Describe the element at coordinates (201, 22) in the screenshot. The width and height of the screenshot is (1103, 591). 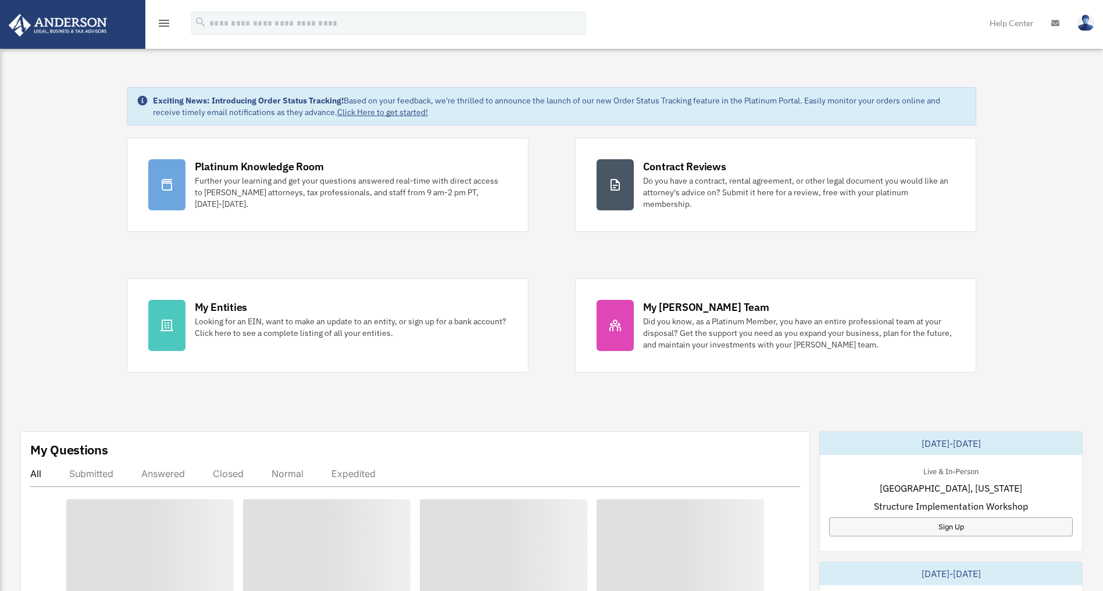
I see `i: search` at that location.